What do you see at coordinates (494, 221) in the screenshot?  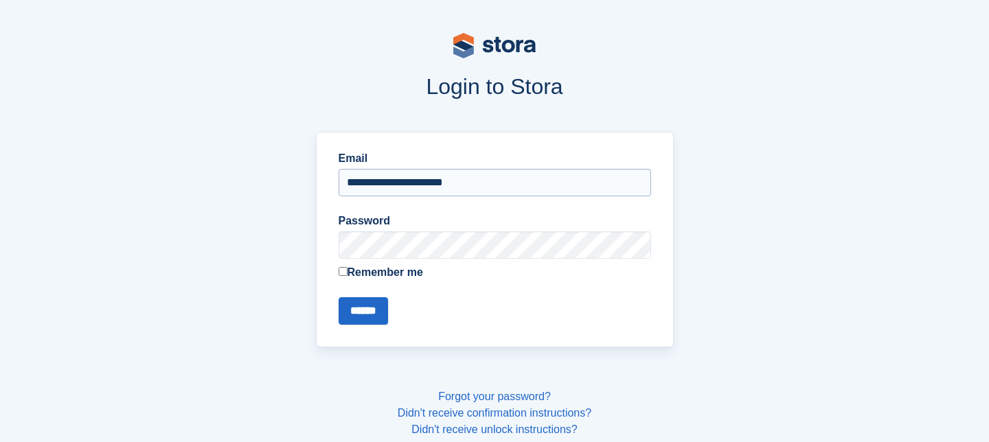 I see `label: Password` at bounding box center [494, 221].